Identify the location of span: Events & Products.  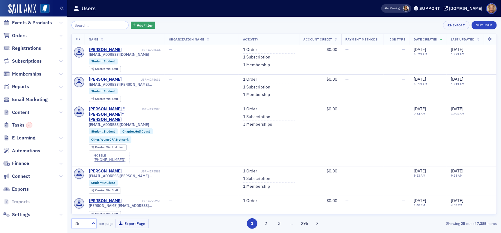
(32, 23).